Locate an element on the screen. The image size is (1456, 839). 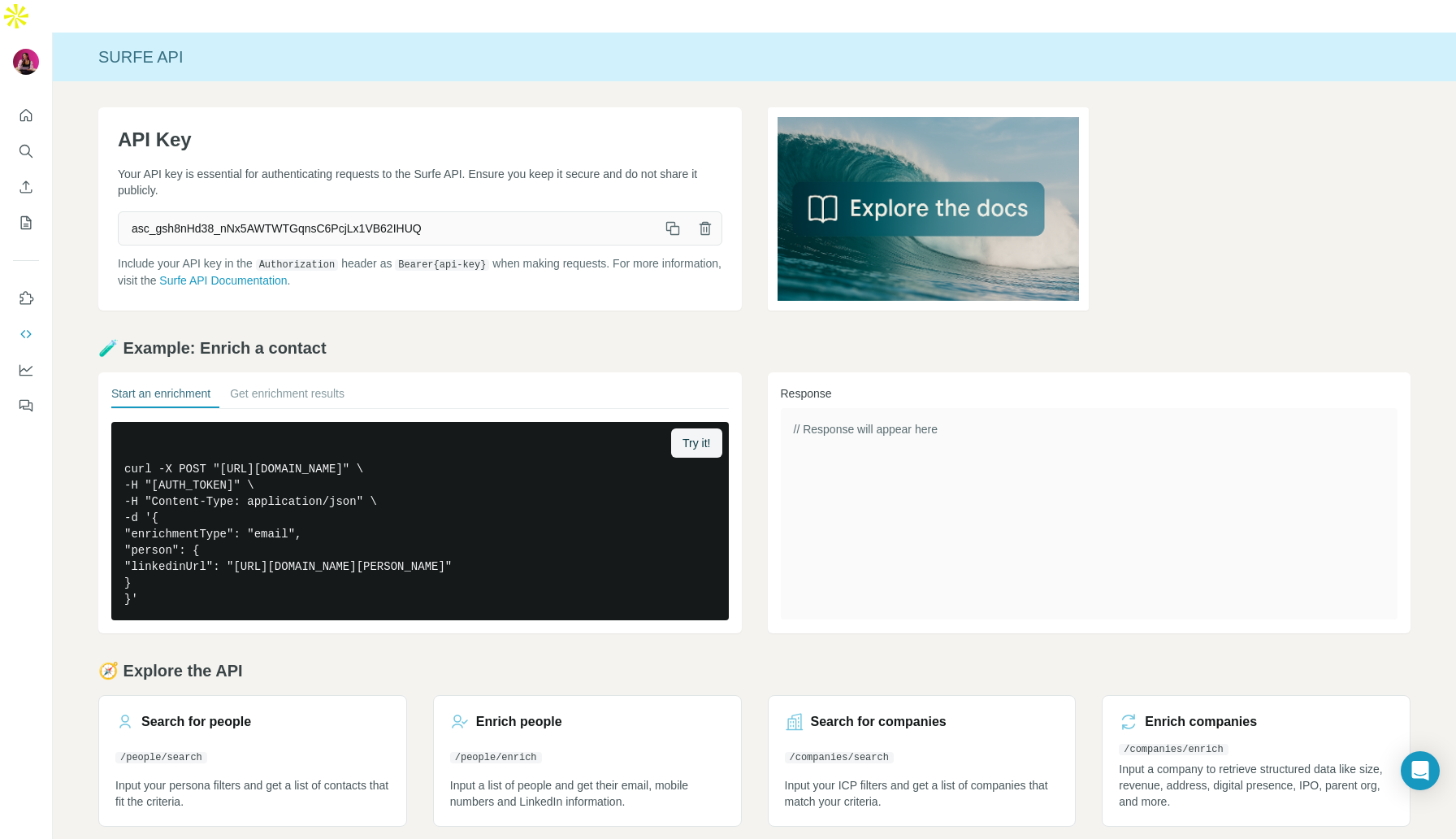
h3: Response is located at coordinates (1090, 394).